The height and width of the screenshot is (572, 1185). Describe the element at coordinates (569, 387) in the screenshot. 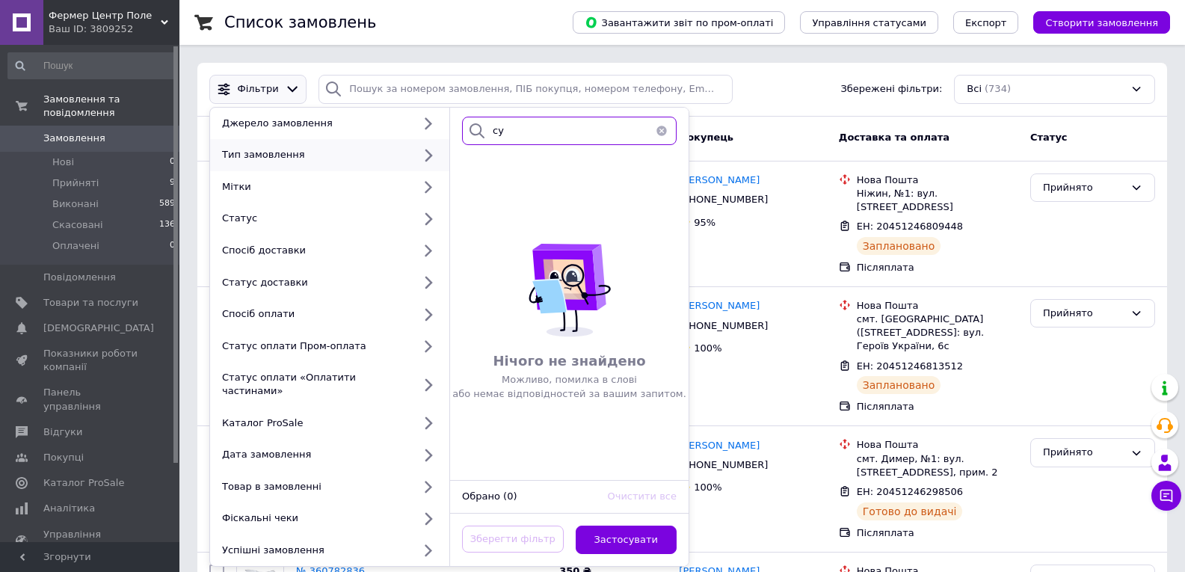

I see `span: Можливо, помилка в слові або немає відповідностей за вашим запитом.` at that location.